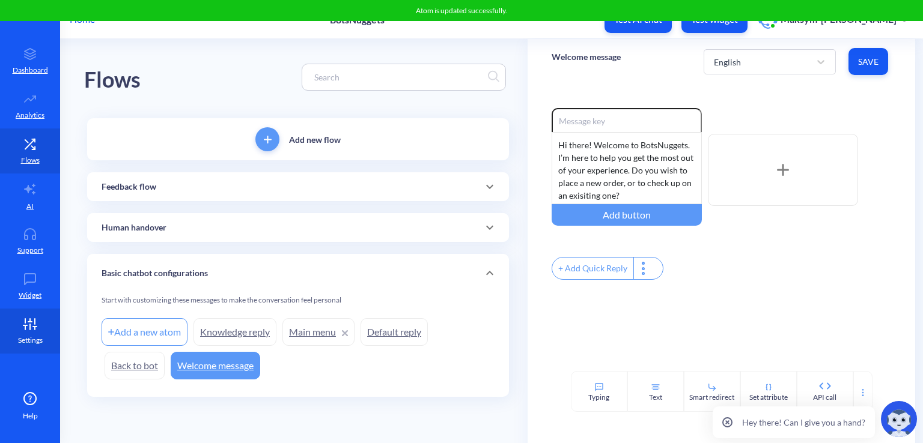 Image resolution: width=923 pixels, height=443 pixels. Describe the element at coordinates (586, 57) in the screenshot. I see `p: Welcome message` at that location.